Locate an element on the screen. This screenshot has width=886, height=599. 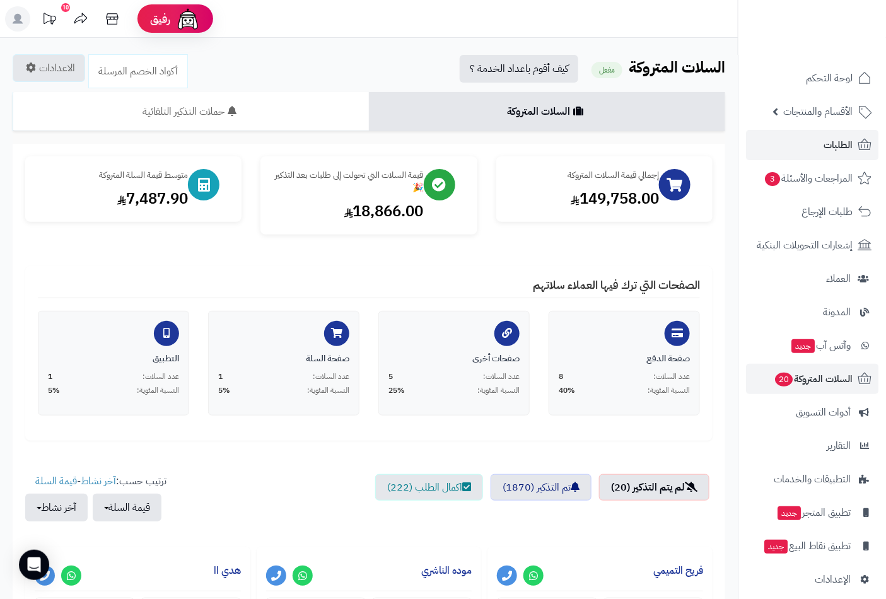
a: الطلبات is located at coordinates (812, 145).